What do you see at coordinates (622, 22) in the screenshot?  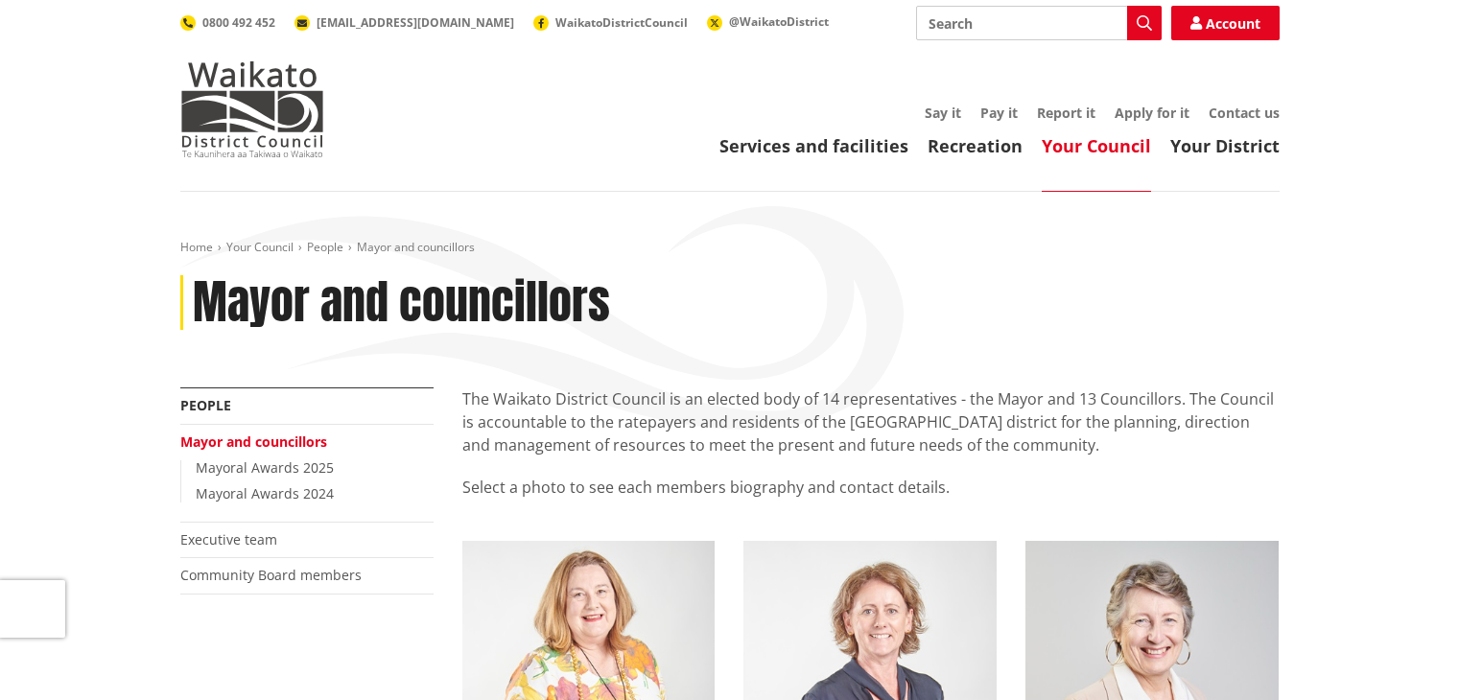 I see `span: WaikatoDistrictCouncil` at bounding box center [622, 22].